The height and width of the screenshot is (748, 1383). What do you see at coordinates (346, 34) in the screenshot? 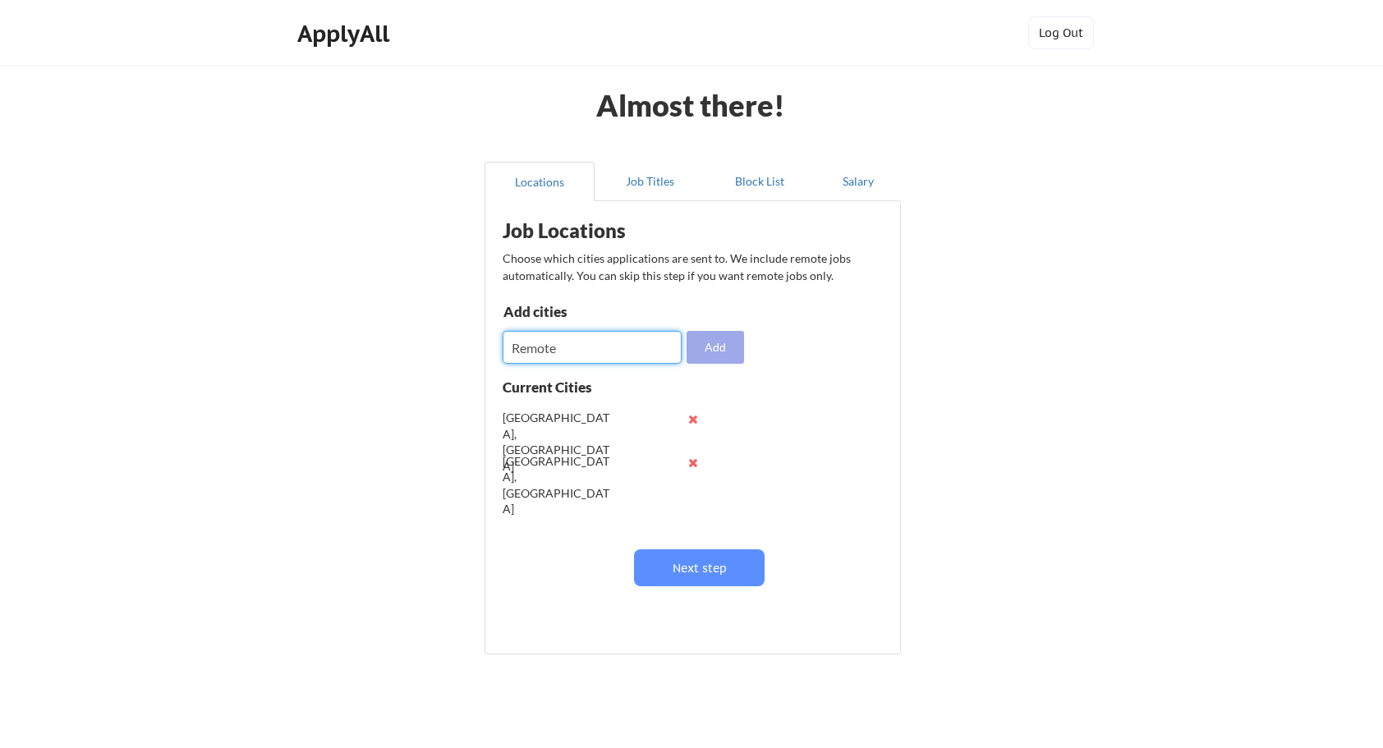
I see `div: ApplyAll` at bounding box center [346, 34].